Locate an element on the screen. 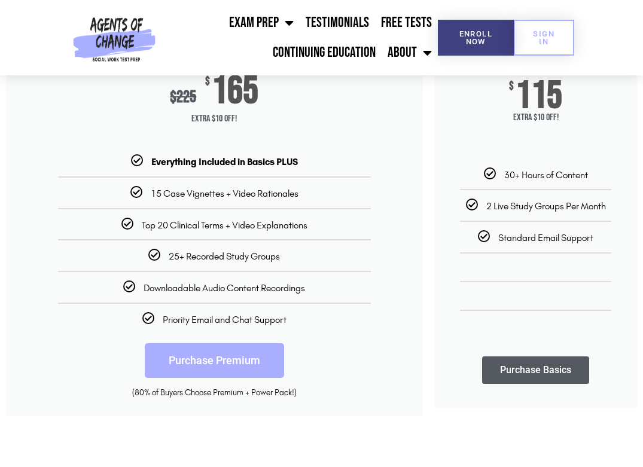  span: SIGN IN is located at coordinates (544, 38).